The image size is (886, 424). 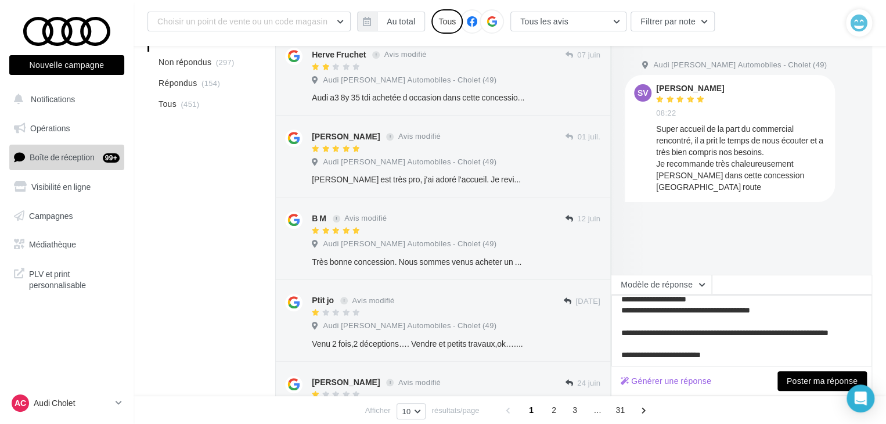 I want to click on div: Venu 2 fois,2 déceptions…. Vendre et petits travaux,ok….mais pour quelque chose d’un peu plus com..., so click(x=418, y=344).